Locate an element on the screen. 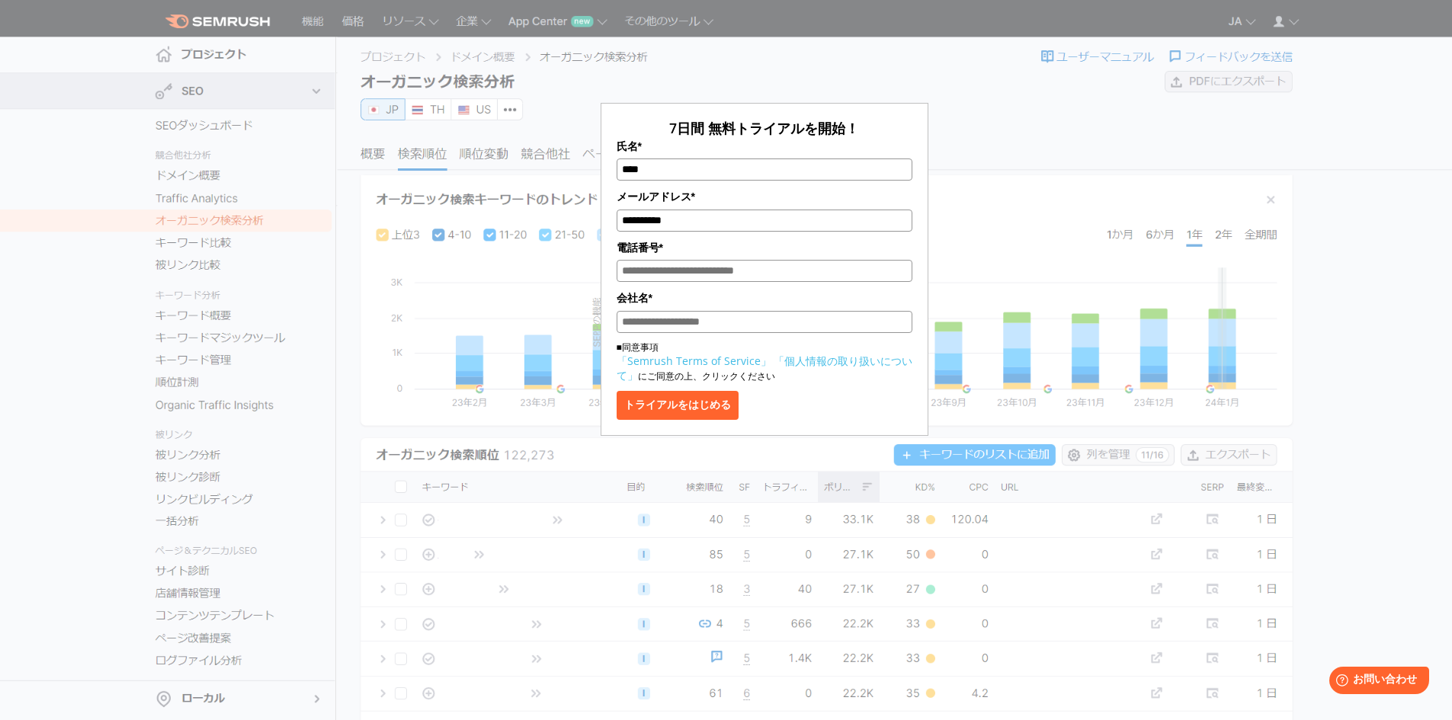 This screenshot has height=720, width=1452. label: メールアドレス* is located at coordinates (764, 197).